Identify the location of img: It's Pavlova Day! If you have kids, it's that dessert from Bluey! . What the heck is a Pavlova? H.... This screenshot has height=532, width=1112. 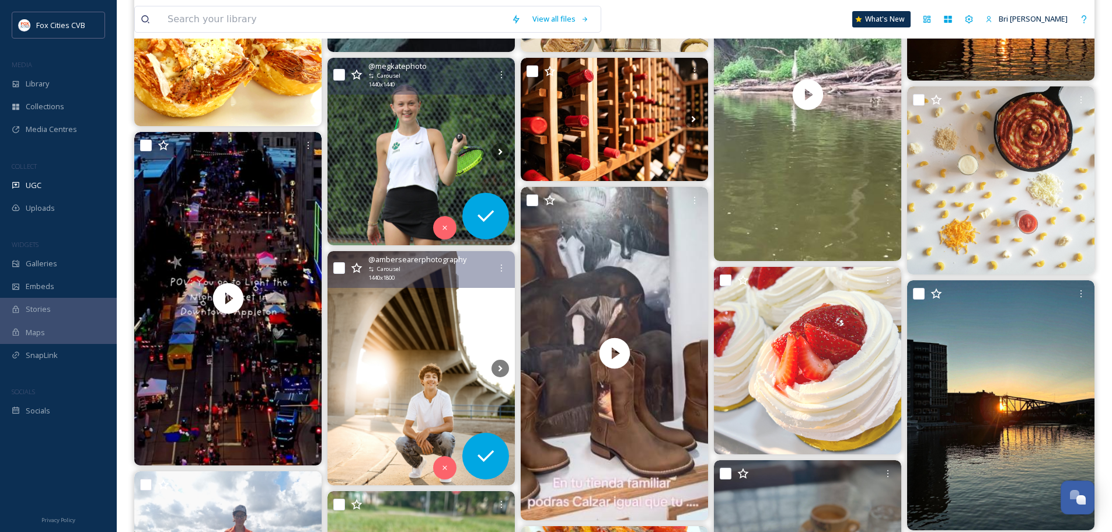
(808, 360).